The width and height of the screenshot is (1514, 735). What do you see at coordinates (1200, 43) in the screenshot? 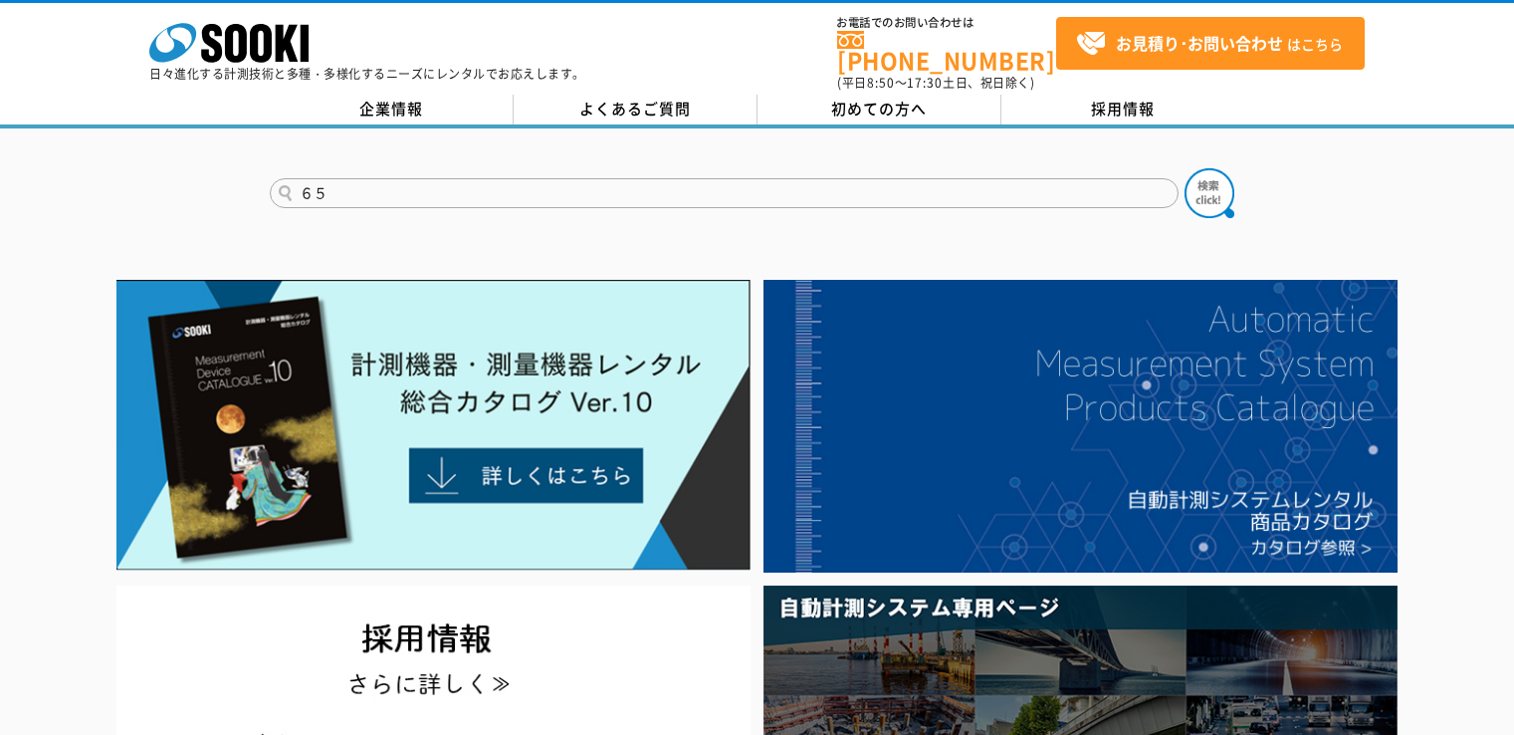
I see `strong: お見積り･お問い合わせ` at bounding box center [1200, 43].